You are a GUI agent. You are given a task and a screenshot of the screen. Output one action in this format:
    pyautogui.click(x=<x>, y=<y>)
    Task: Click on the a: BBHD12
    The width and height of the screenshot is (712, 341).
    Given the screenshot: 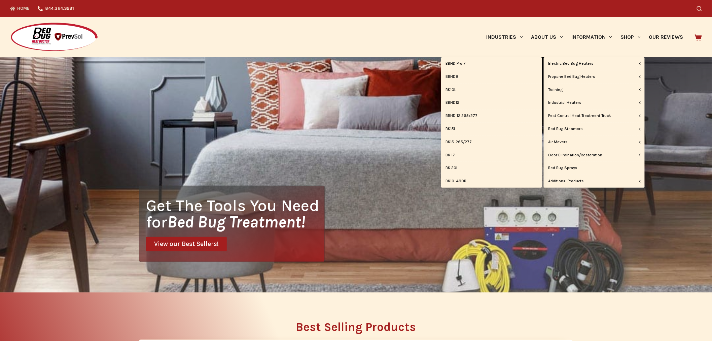 What is the action you would take?
    pyautogui.click(x=492, y=103)
    